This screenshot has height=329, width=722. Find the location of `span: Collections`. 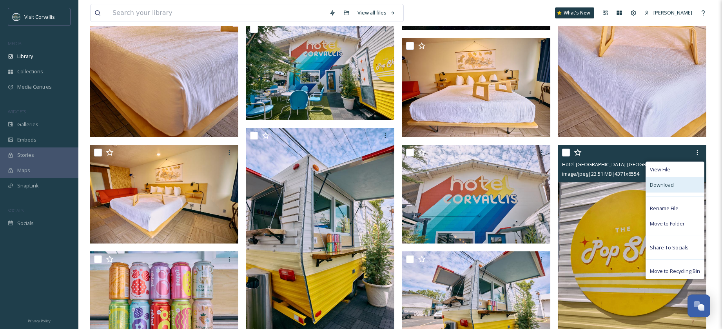

span: Collections is located at coordinates (30, 71).